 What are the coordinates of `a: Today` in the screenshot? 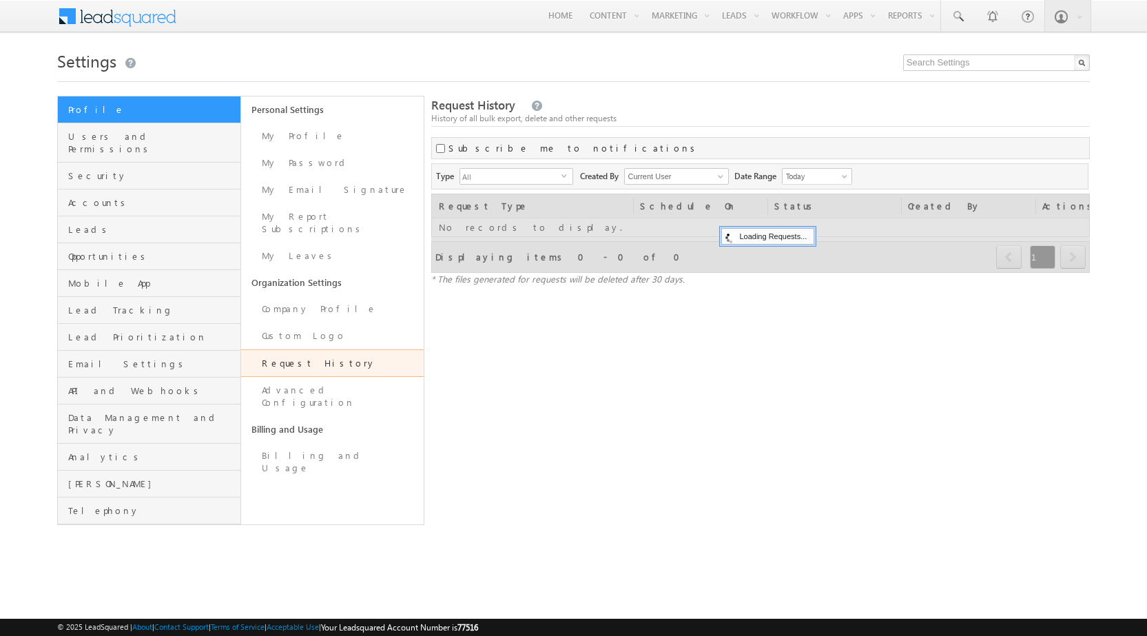 It's located at (817, 176).